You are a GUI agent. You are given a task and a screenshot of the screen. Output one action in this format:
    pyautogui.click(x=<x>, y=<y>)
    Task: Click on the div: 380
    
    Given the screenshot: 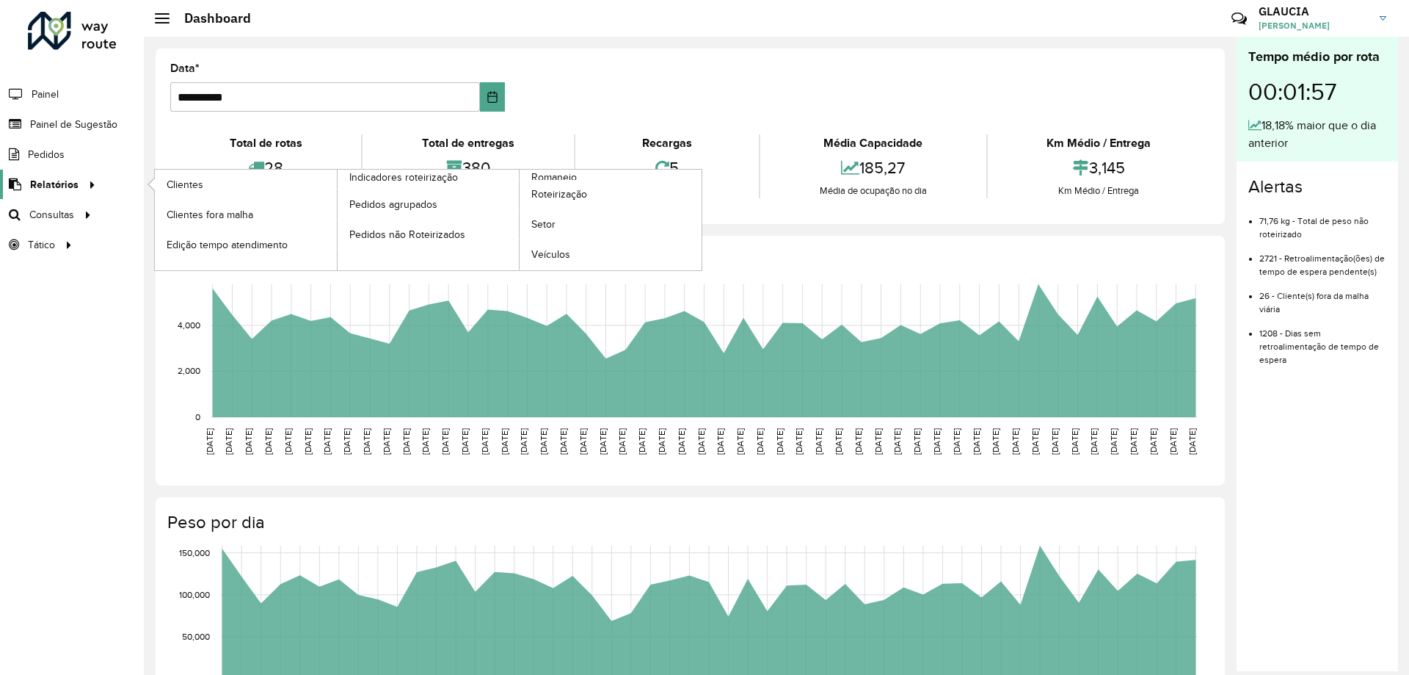 What is the action you would take?
    pyautogui.click(x=468, y=167)
    